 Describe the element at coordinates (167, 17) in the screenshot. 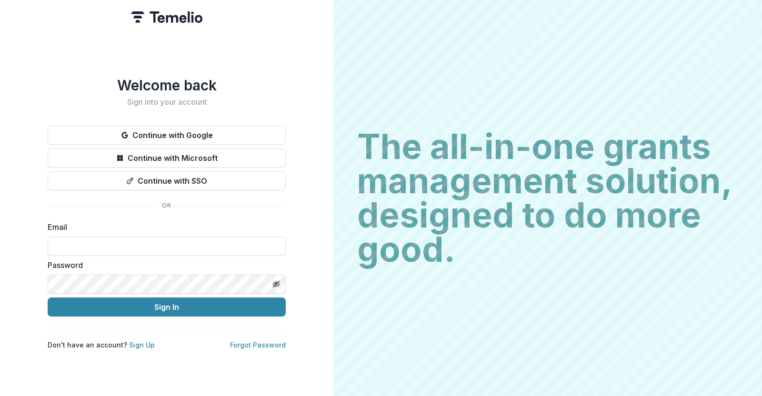

I see `img: Temelio` at that location.